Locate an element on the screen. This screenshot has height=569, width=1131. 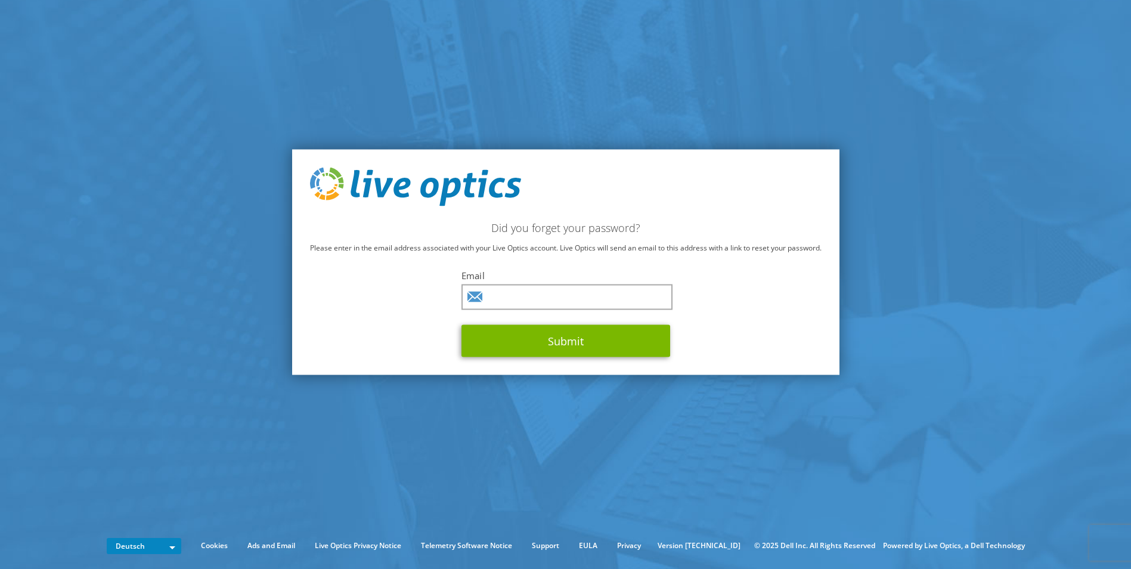
a: Live Optics Privacy Notice is located at coordinates (358, 545).